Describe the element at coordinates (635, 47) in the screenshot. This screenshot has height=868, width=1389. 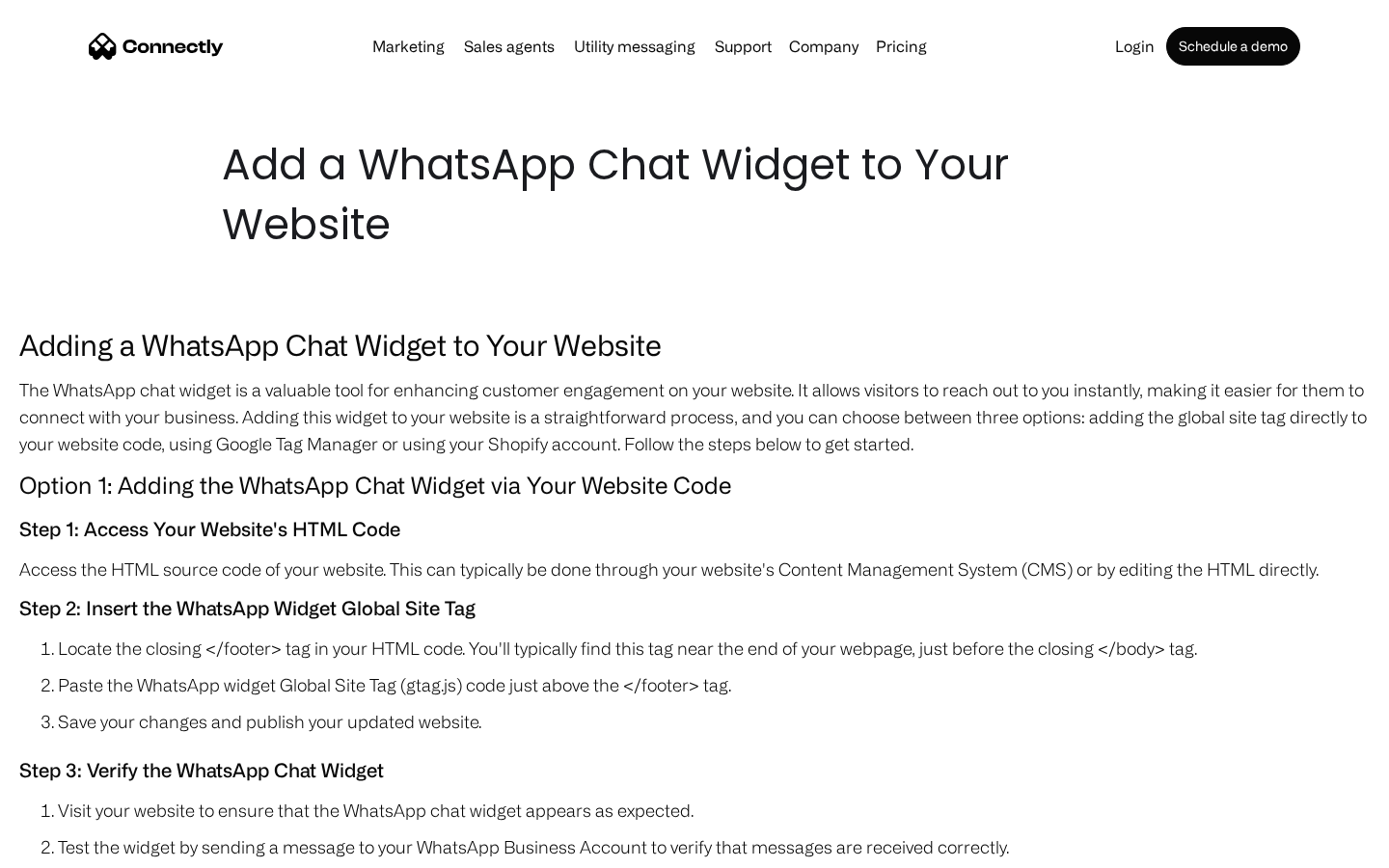
I see `a: Utility messaging` at that location.